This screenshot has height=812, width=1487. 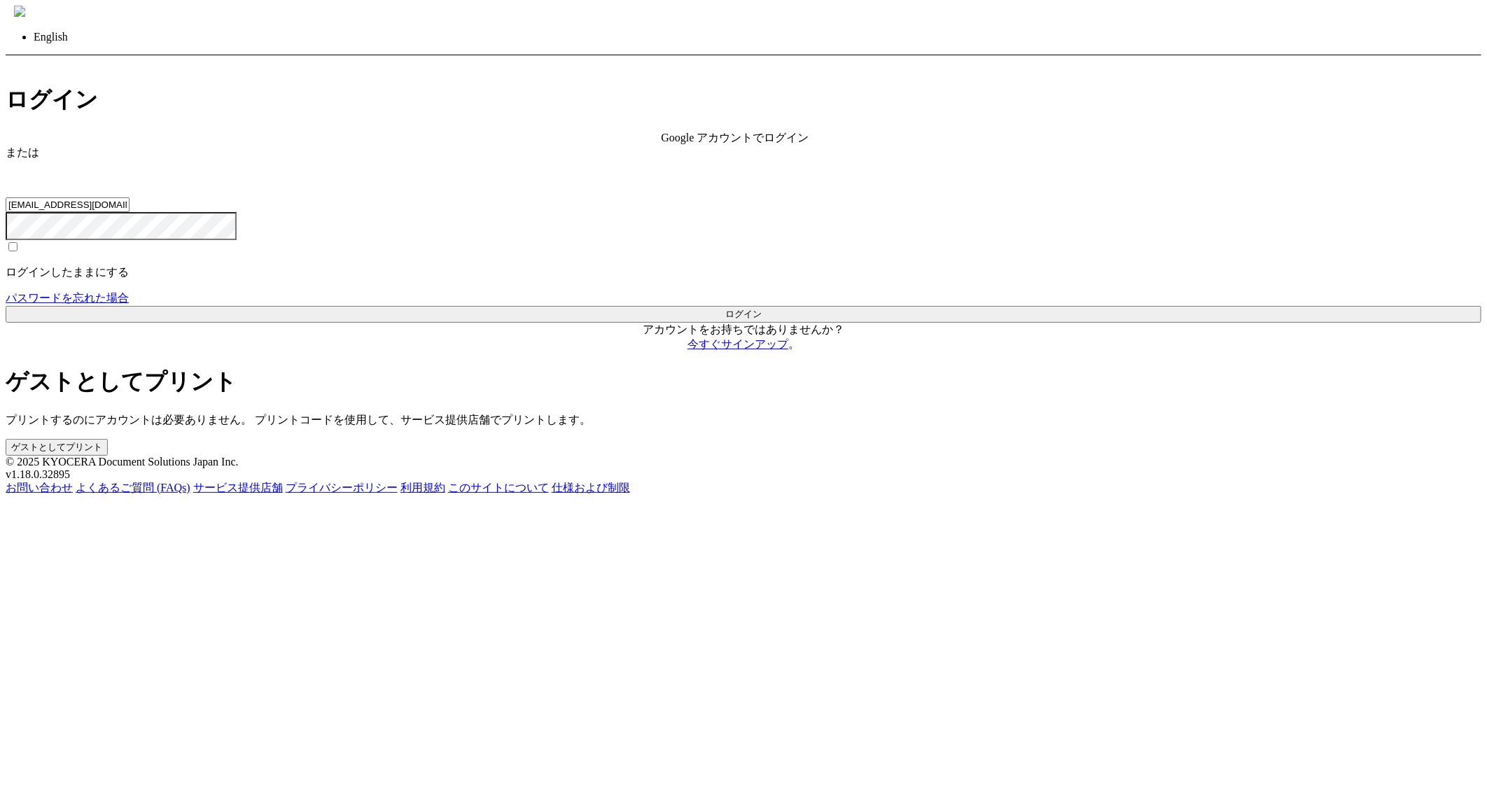 What do you see at coordinates (67, 204) in the screenshot?
I see `input: メールアドレス` at bounding box center [67, 204].